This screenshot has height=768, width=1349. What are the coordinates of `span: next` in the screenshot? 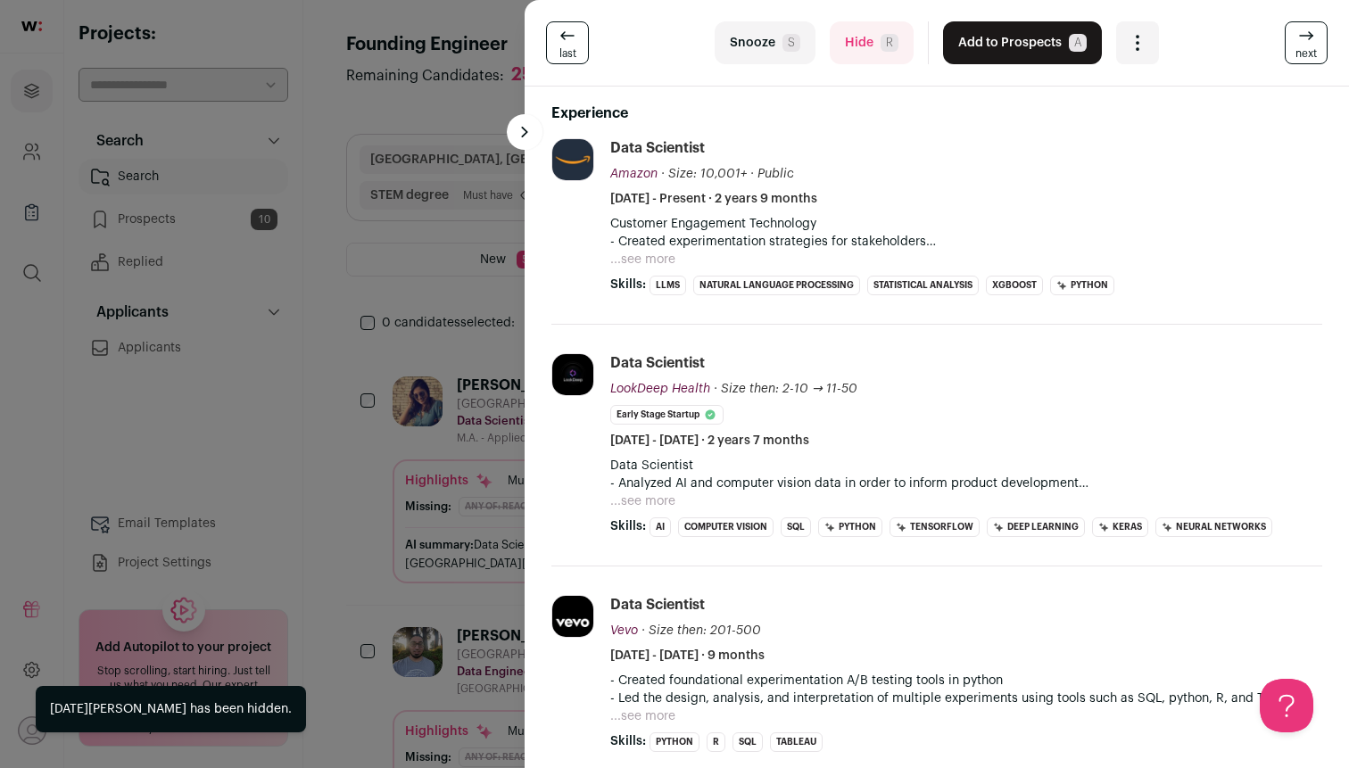 It's located at (1306, 54).